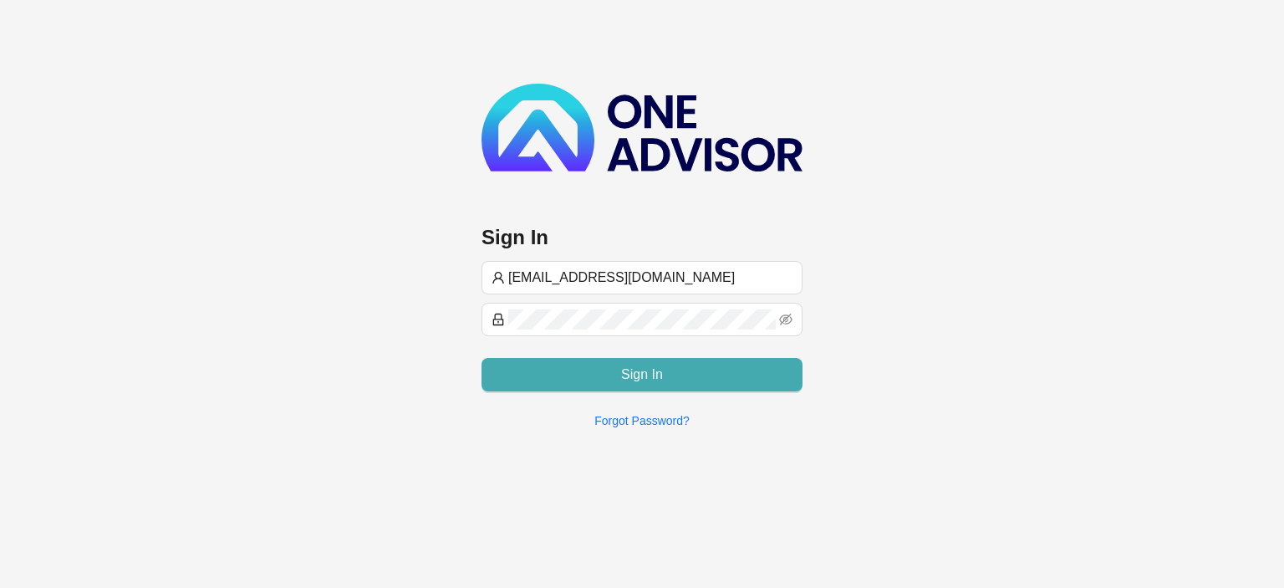 This screenshot has width=1284, height=588. Describe the element at coordinates (642, 375) in the screenshot. I see `button: Sign In` at that location.